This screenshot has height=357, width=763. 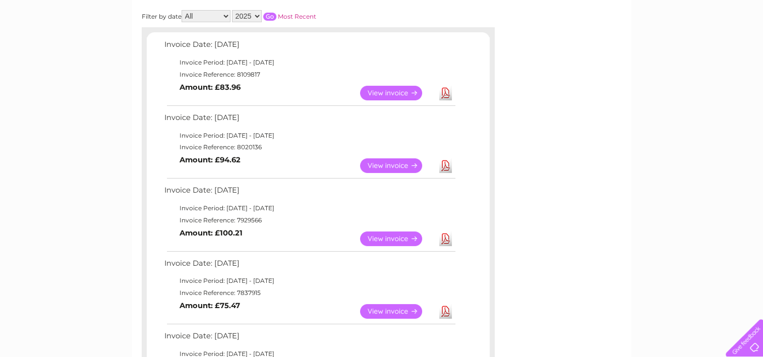 What do you see at coordinates (52, 41) in the screenshot?
I see `img: logo.png` at bounding box center [52, 41].